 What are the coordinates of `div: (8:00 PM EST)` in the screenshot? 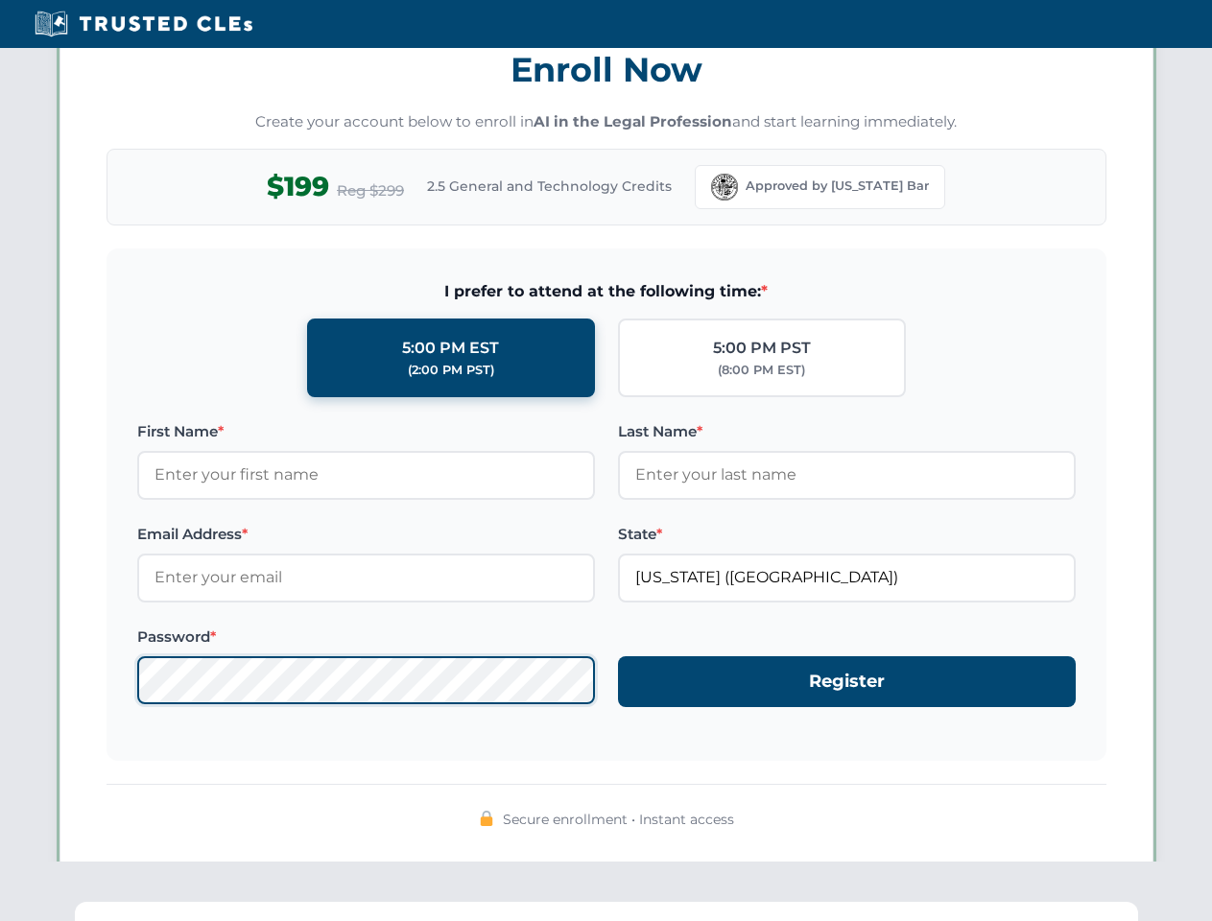 It's located at (761, 370).